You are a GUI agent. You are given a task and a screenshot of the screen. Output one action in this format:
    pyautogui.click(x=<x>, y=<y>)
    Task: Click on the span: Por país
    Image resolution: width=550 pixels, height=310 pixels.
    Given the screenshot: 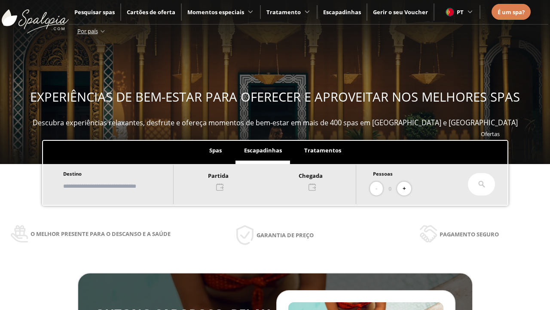 What is the action you would take?
    pyautogui.click(x=88, y=31)
    